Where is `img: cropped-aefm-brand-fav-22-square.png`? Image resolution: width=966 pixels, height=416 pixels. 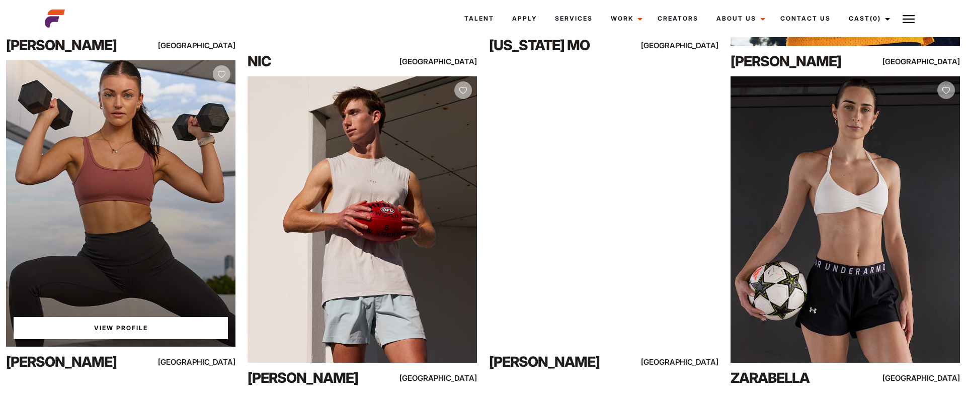 img: cropped-aefm-brand-fav-22-square.png is located at coordinates (55, 19).